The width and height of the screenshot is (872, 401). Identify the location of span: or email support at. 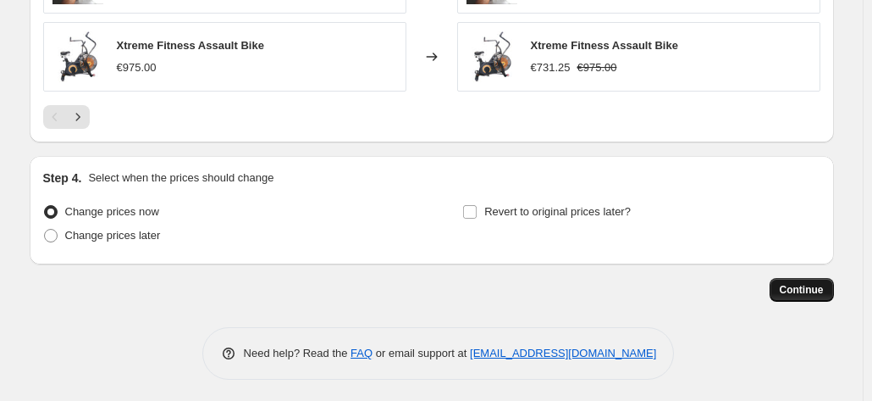
(421, 352).